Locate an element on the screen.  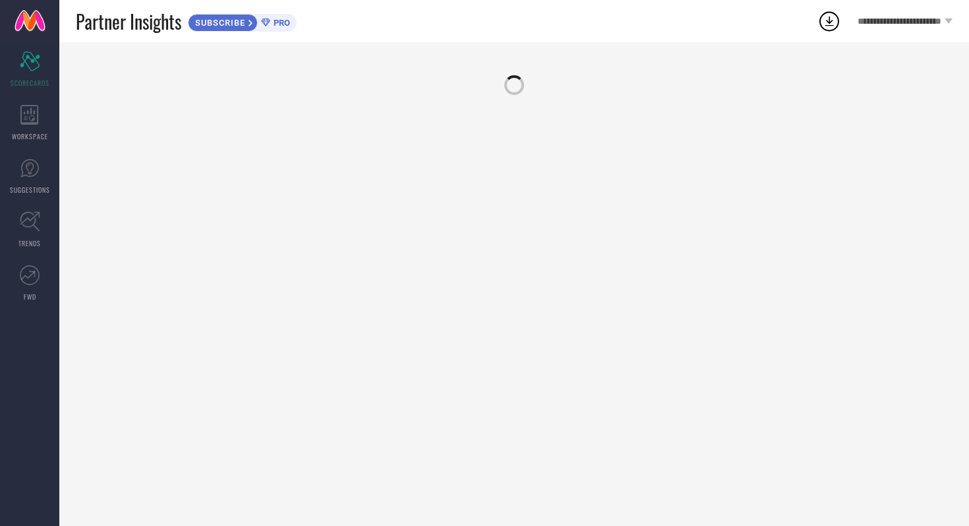
span: SUGGESTIONS is located at coordinates (30, 189).